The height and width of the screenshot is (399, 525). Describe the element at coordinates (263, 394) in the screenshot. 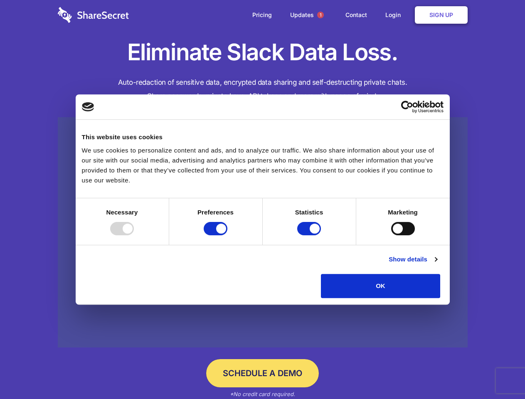

I see `em: *No credit card required.` at that location.